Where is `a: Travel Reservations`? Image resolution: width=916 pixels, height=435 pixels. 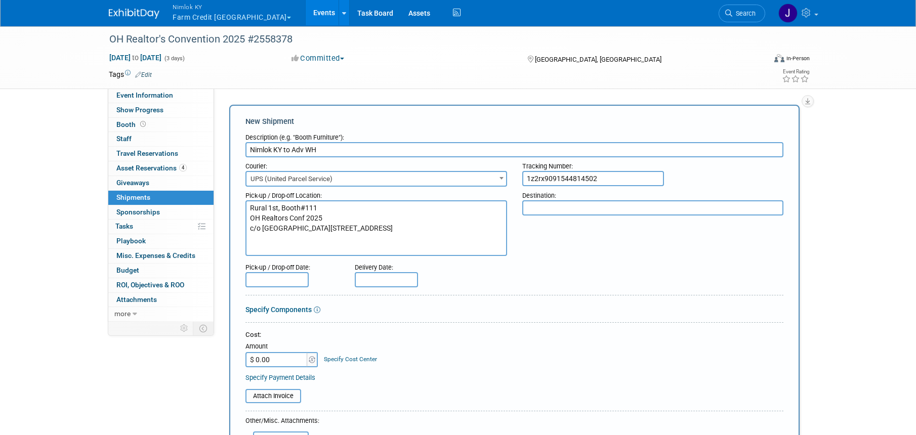 a: Travel Reservations is located at coordinates (161, 154).